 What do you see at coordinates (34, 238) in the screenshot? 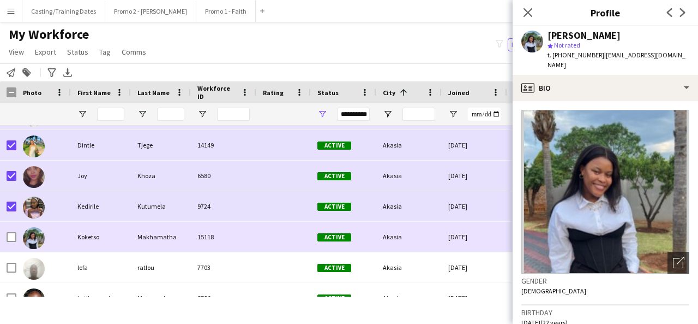
I see `img: Koketso Makhamatha` at bounding box center [34, 238].